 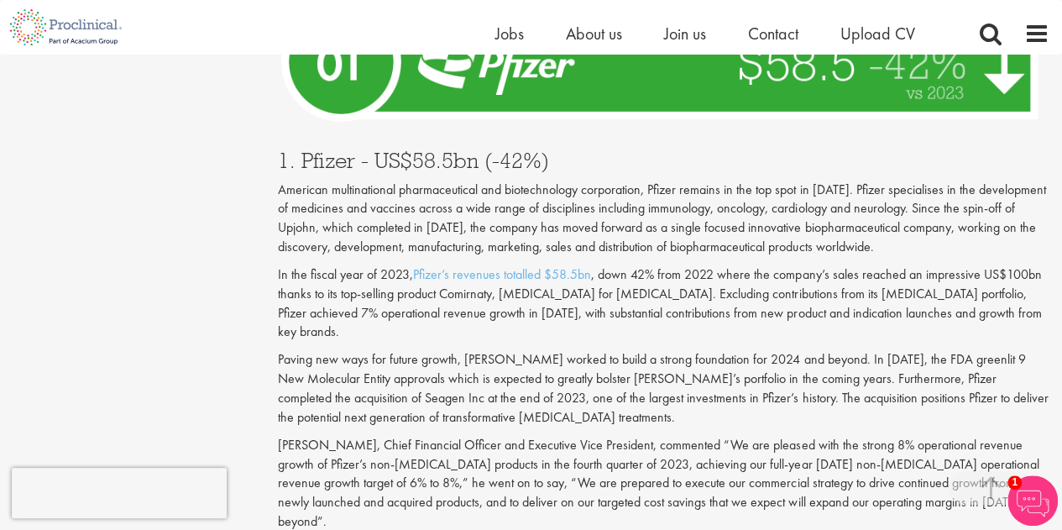 I want to click on span: Upload CV, so click(x=877, y=34).